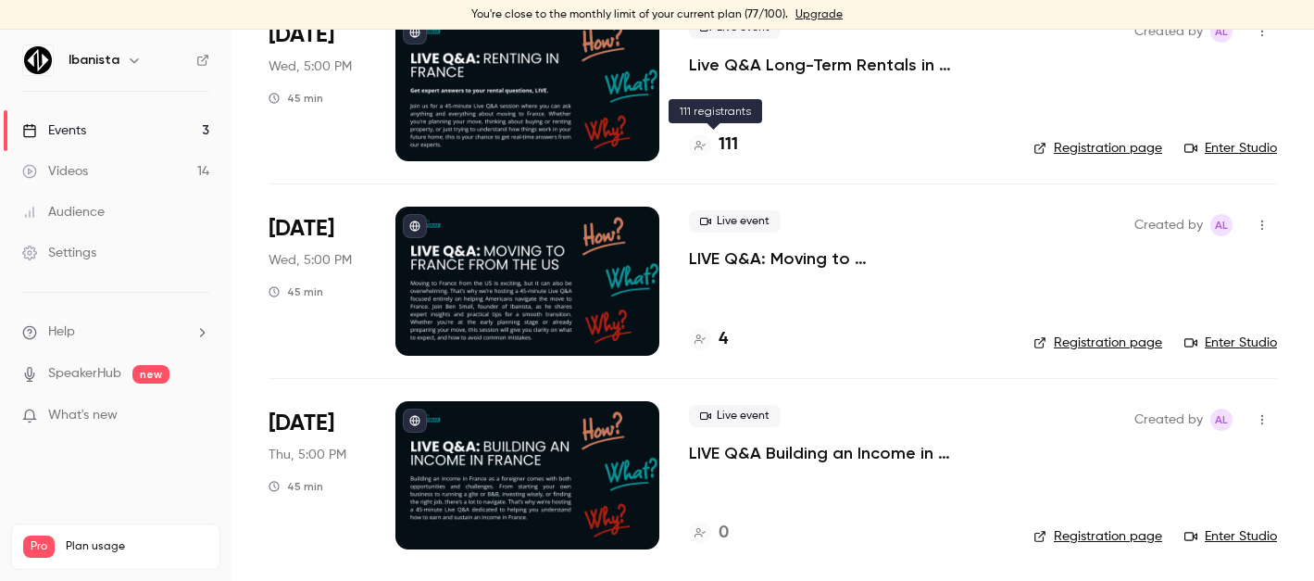 This screenshot has height=581, width=1314. Describe the element at coordinates (61, 331) in the screenshot. I see `span: Help` at that location.